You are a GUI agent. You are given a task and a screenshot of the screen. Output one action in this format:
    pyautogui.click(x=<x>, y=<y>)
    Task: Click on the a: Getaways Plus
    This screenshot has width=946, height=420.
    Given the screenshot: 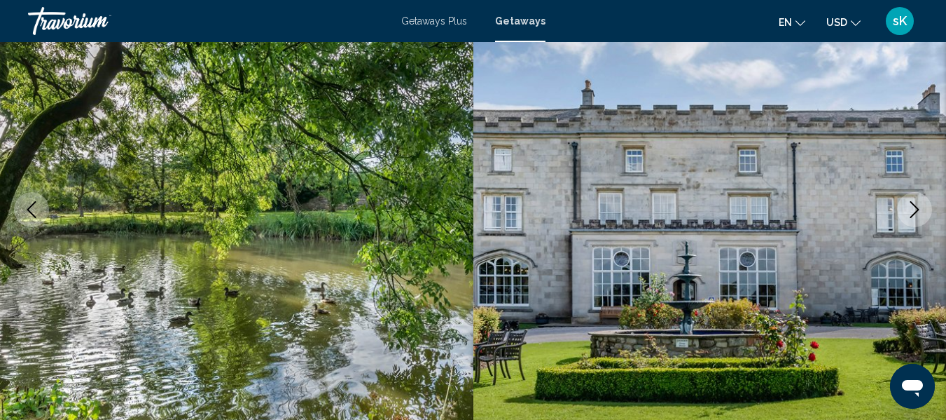 What is the action you would take?
    pyautogui.click(x=434, y=21)
    